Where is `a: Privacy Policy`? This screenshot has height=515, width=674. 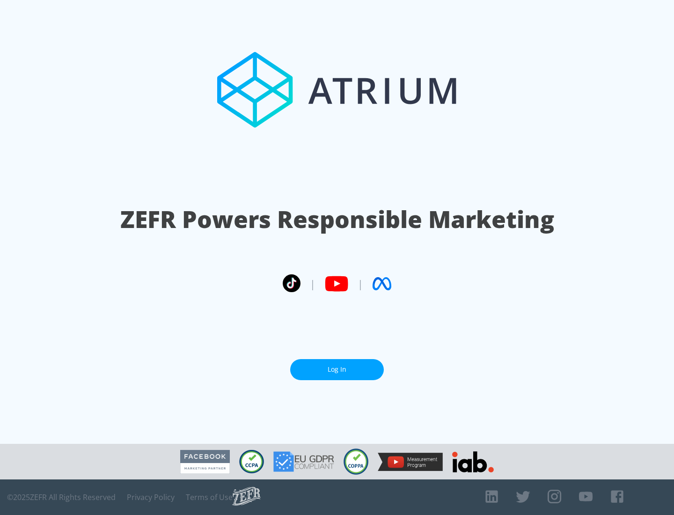
a: Privacy Policy is located at coordinates (151, 497).